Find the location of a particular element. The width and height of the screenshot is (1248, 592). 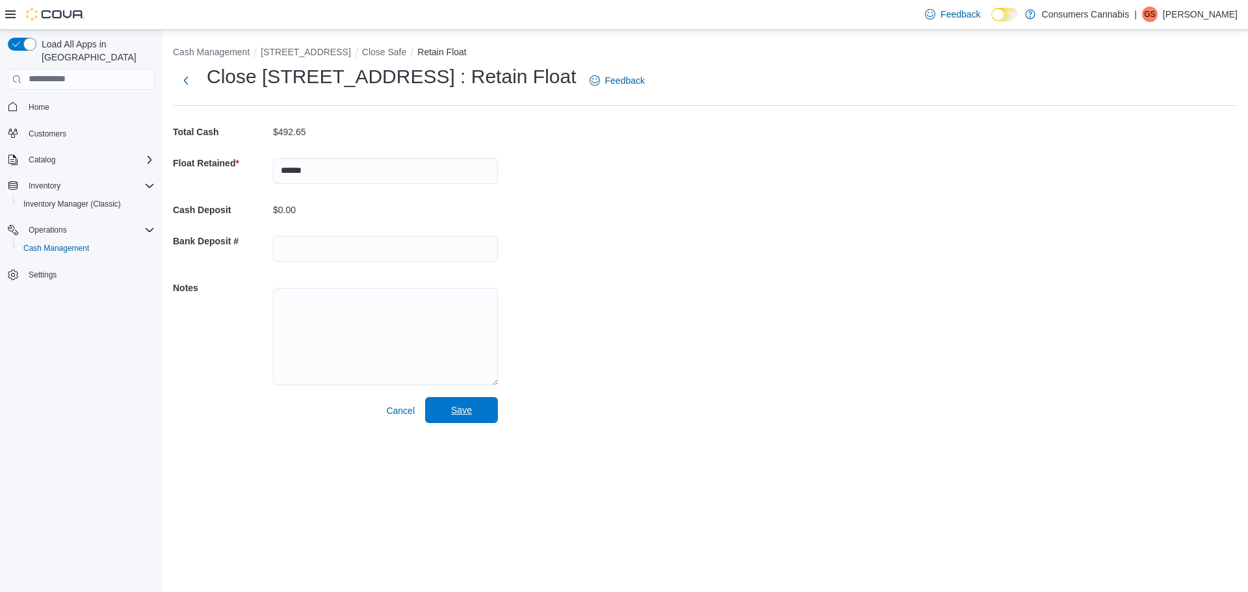

h5: Cash Deposit is located at coordinates (222, 210).